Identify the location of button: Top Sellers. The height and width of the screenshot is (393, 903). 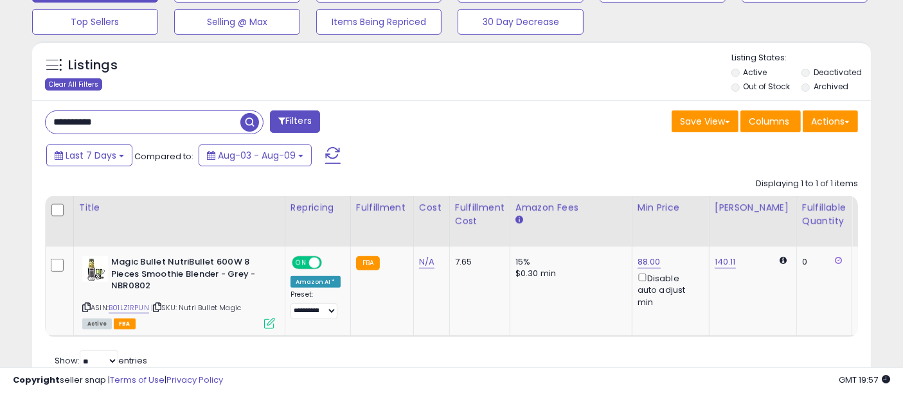
(95, 22).